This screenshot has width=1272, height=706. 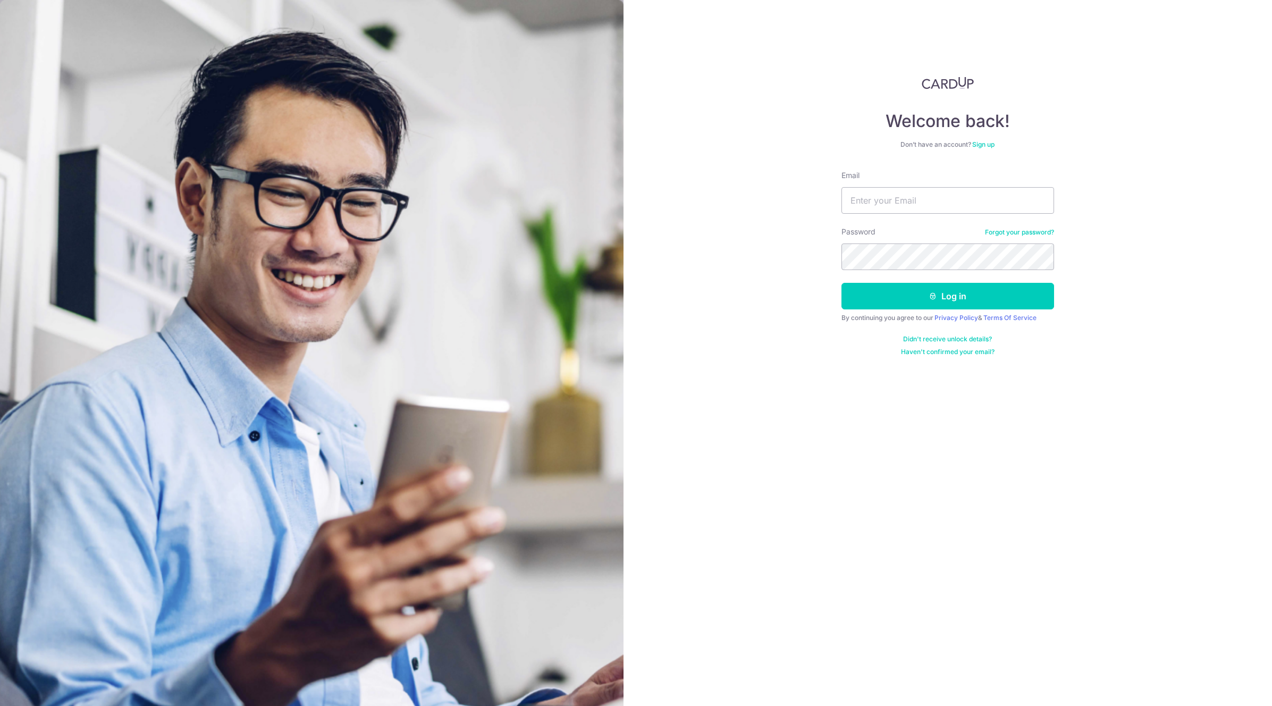 What do you see at coordinates (1010, 317) in the screenshot?
I see `a: Terms Of Service` at bounding box center [1010, 317].